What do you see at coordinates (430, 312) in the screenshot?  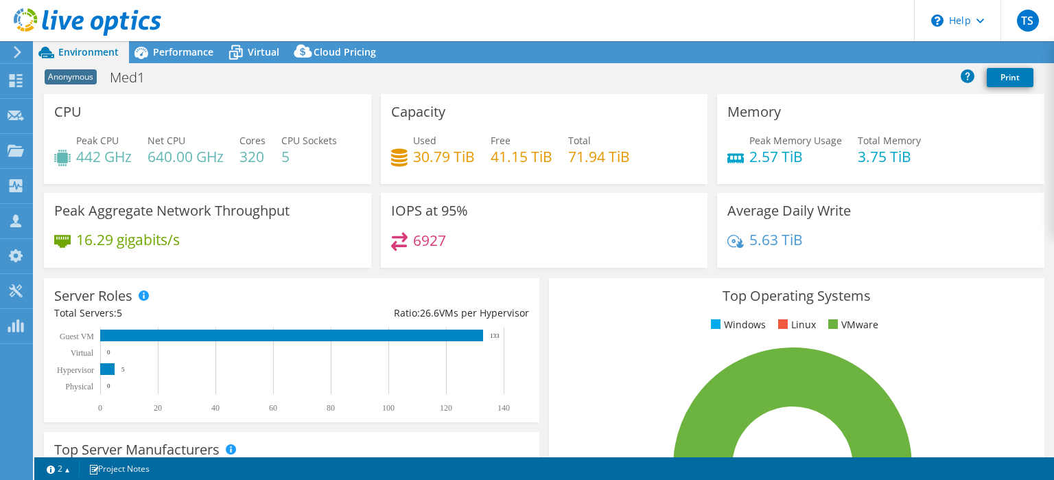 I see `span: 26.6` at bounding box center [430, 312].